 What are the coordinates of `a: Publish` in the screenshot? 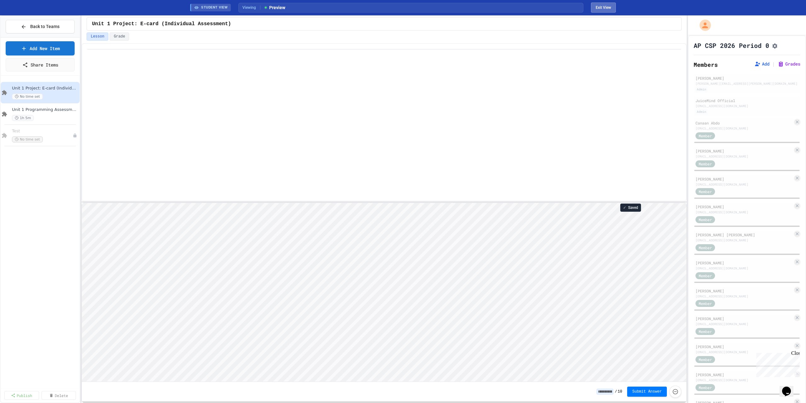 It's located at (22, 395).